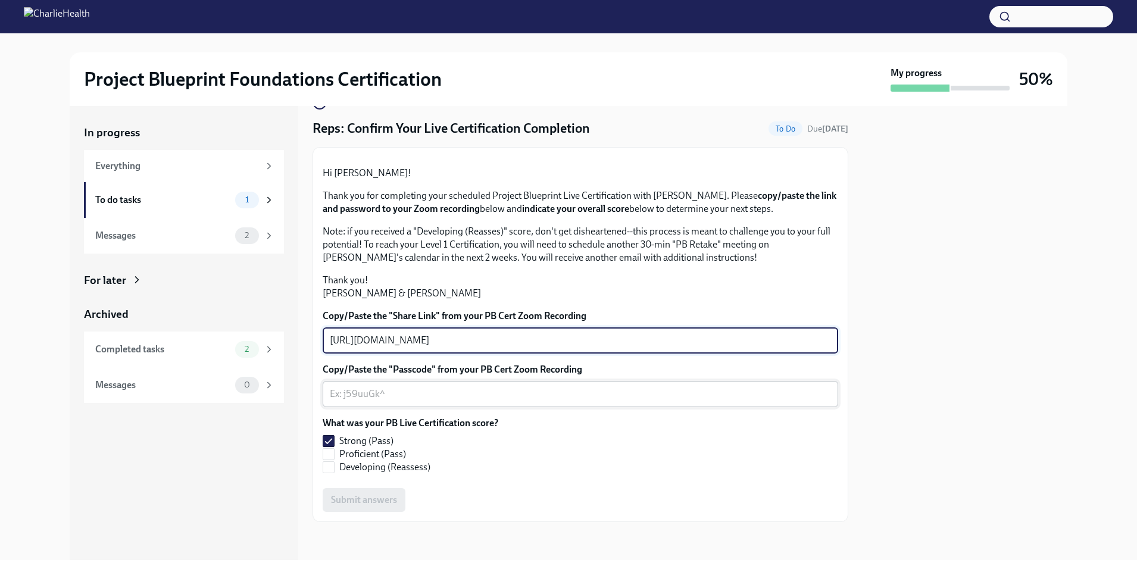 The width and height of the screenshot is (1137, 572). What do you see at coordinates (385, 467) in the screenshot?
I see `span: Developing (Reassess)` at bounding box center [385, 467].